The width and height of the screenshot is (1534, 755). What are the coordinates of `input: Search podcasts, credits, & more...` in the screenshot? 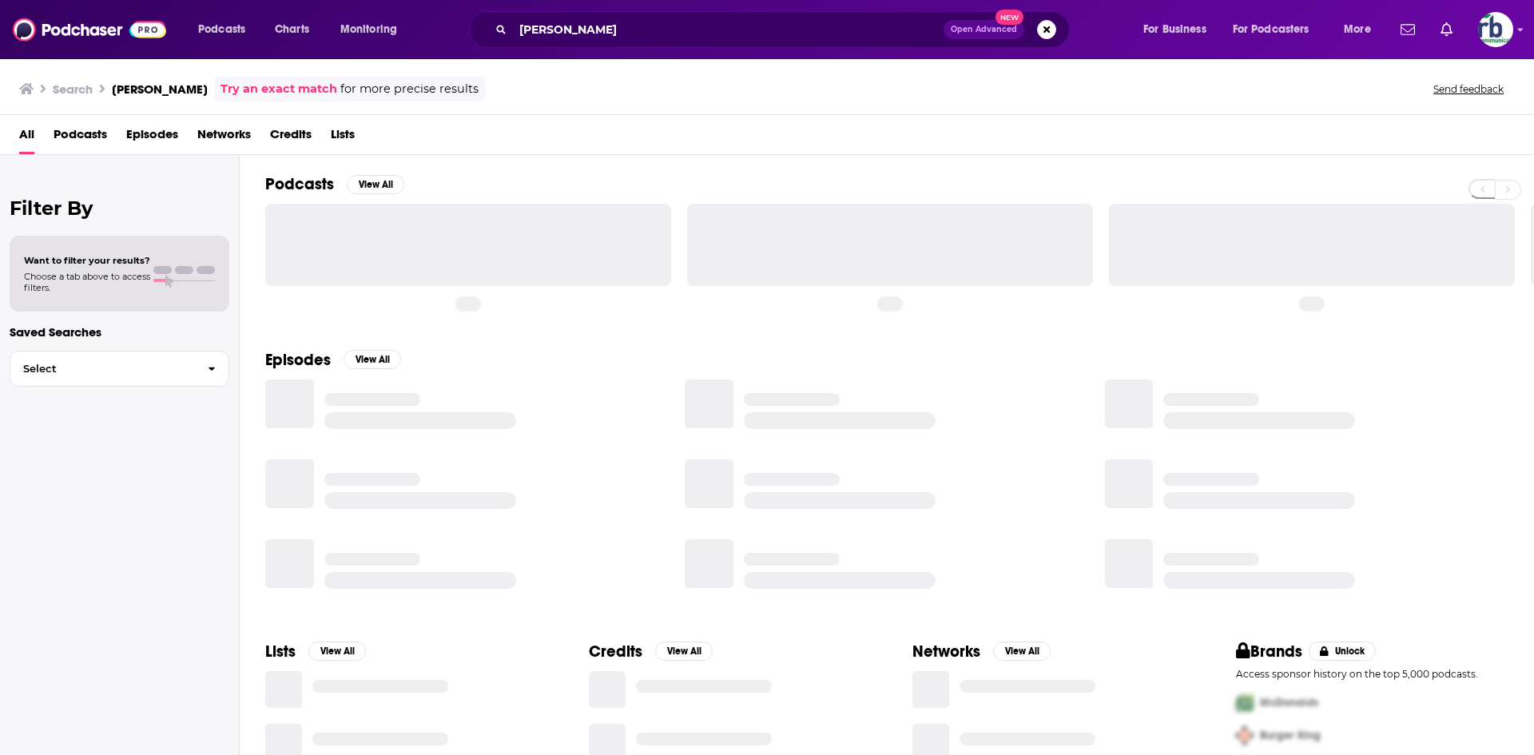 It's located at (728, 30).